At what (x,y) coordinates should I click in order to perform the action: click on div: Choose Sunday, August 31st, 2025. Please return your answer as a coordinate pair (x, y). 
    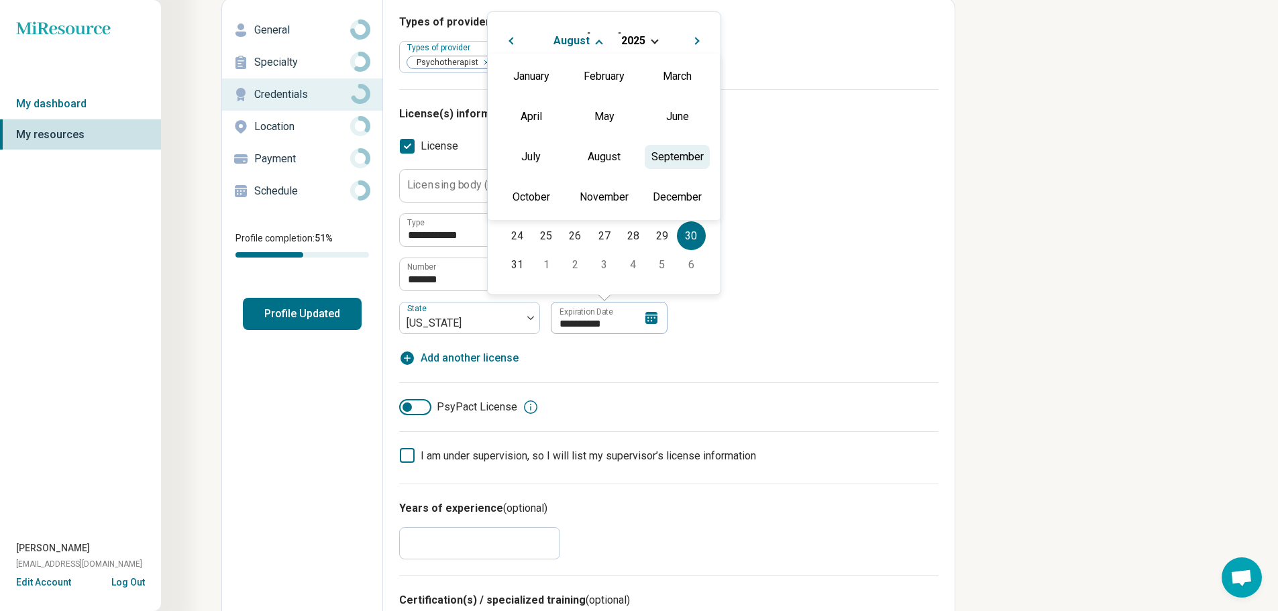
    Looking at the image, I should click on (517, 264).